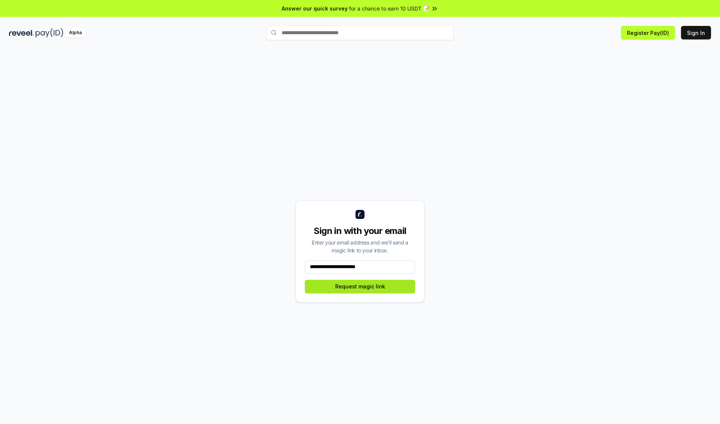 The height and width of the screenshot is (424, 720). Describe the element at coordinates (696, 33) in the screenshot. I see `button: Sign In` at that location.